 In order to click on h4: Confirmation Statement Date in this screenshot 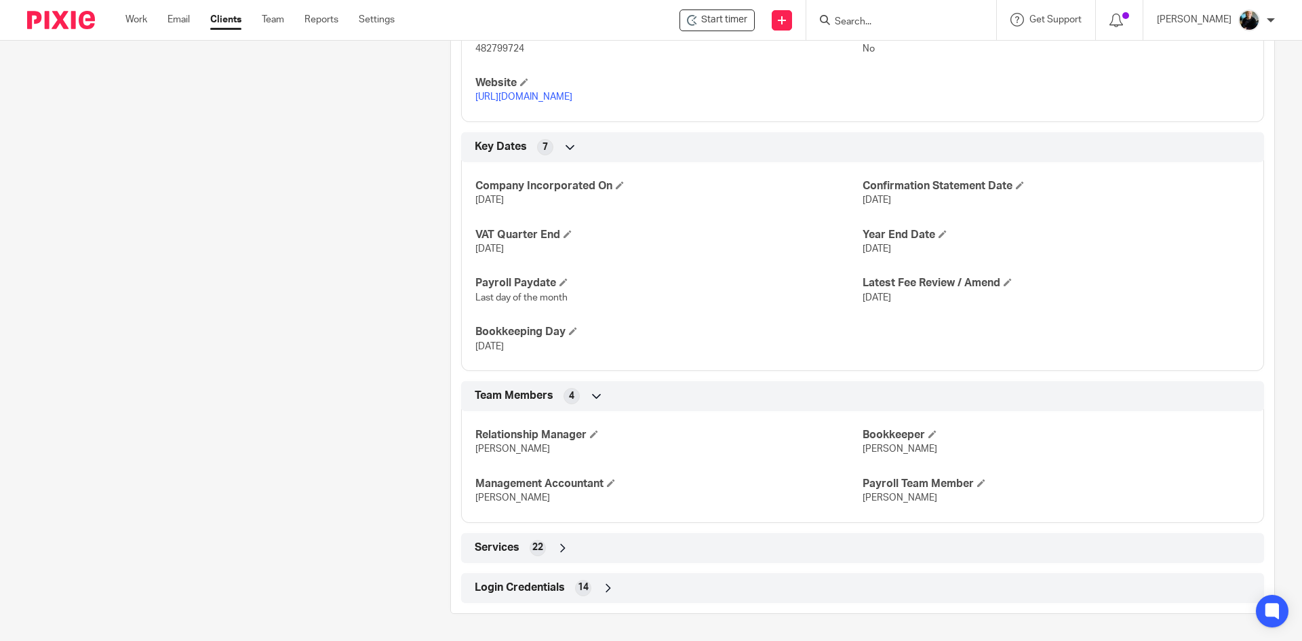, I will do `click(1056, 186)`.